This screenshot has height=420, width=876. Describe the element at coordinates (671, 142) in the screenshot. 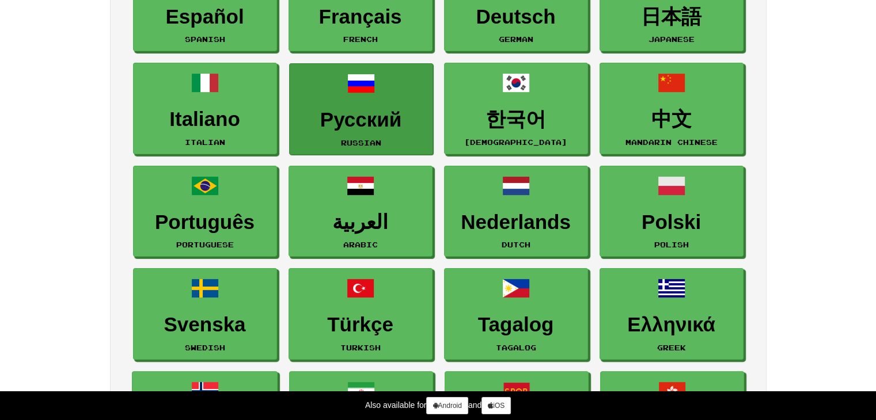

I see `small: Mandarin Chinese` at that location.